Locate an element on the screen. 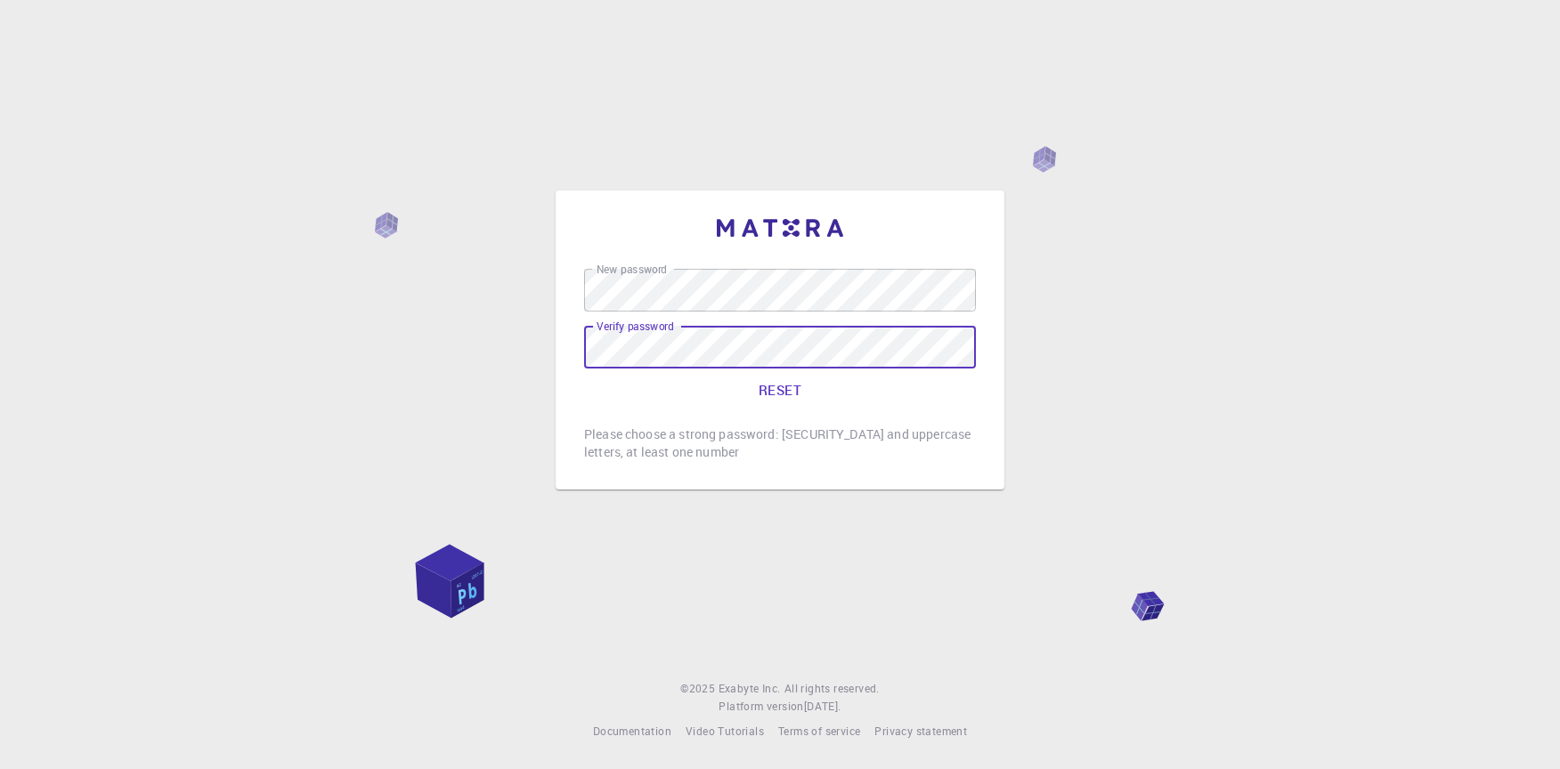 The height and width of the screenshot is (769, 1560). a: Exabyte Inc. is located at coordinates (750, 689).